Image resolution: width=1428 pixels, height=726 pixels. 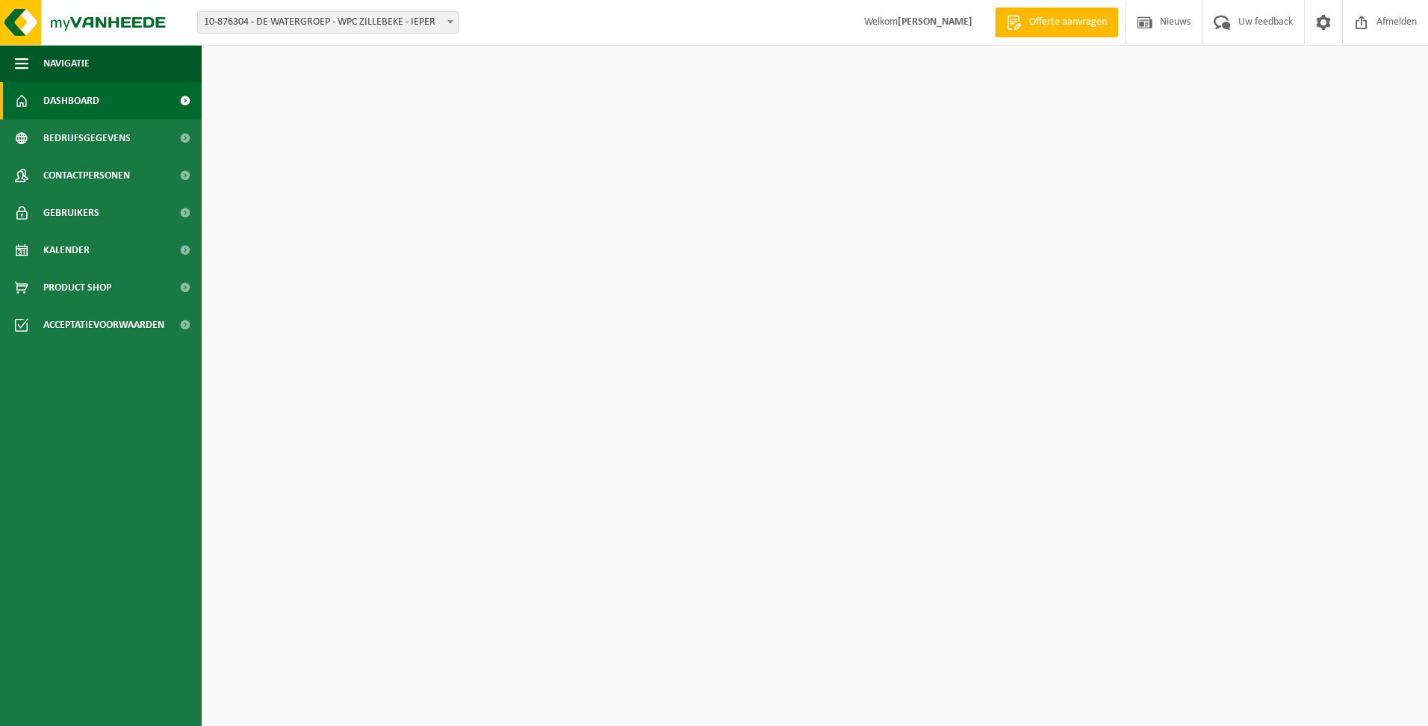 What do you see at coordinates (104, 325) in the screenshot?
I see `span: Acceptatievoorwaarden` at bounding box center [104, 325].